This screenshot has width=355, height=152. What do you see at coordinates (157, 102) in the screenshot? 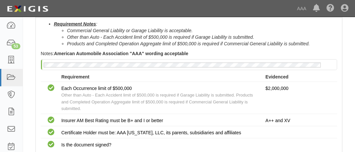
I see `span: Other than Auto - Each Accident limit of $500,000 is required if Garage Liability is submitted. P...` at bounding box center [157, 102].